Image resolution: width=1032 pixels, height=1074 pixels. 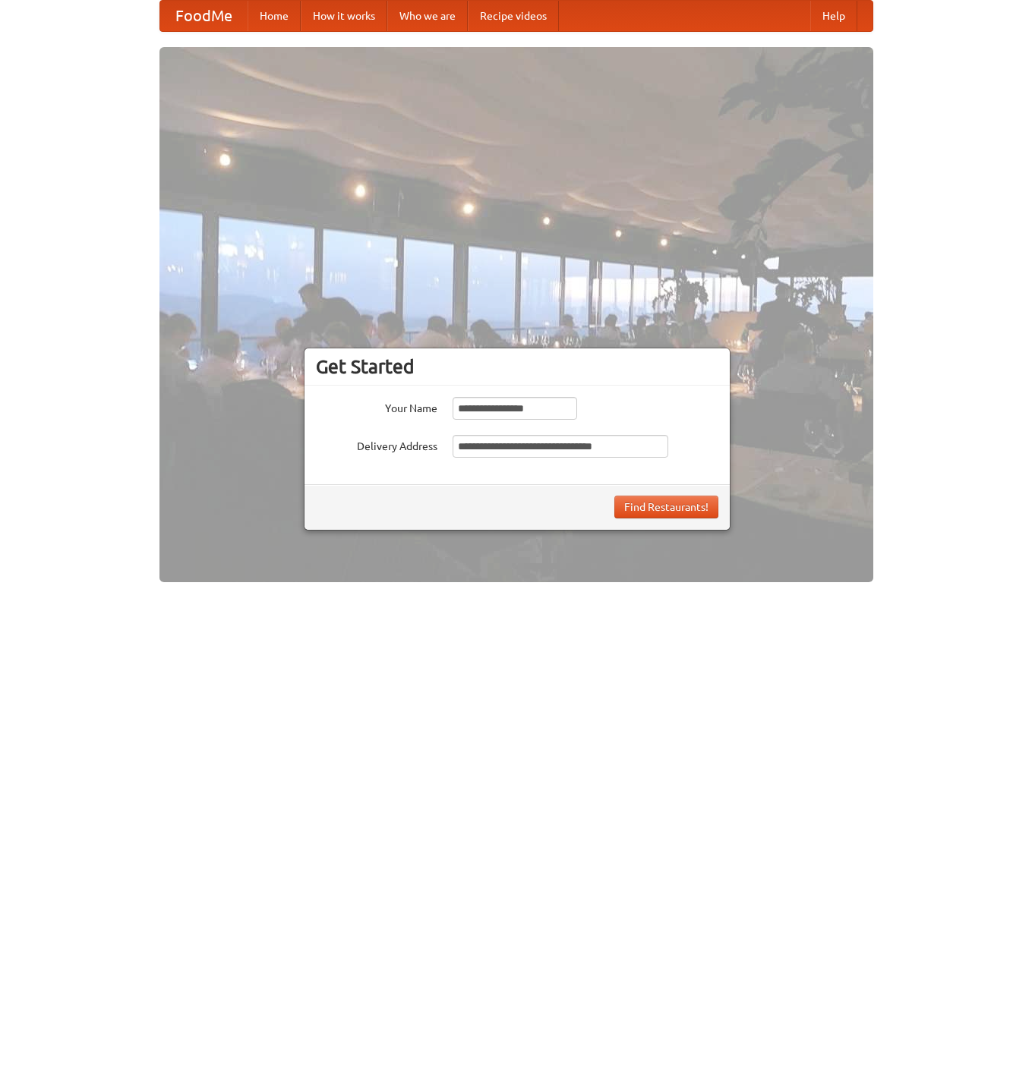 I want to click on label: Your Name, so click(x=377, y=406).